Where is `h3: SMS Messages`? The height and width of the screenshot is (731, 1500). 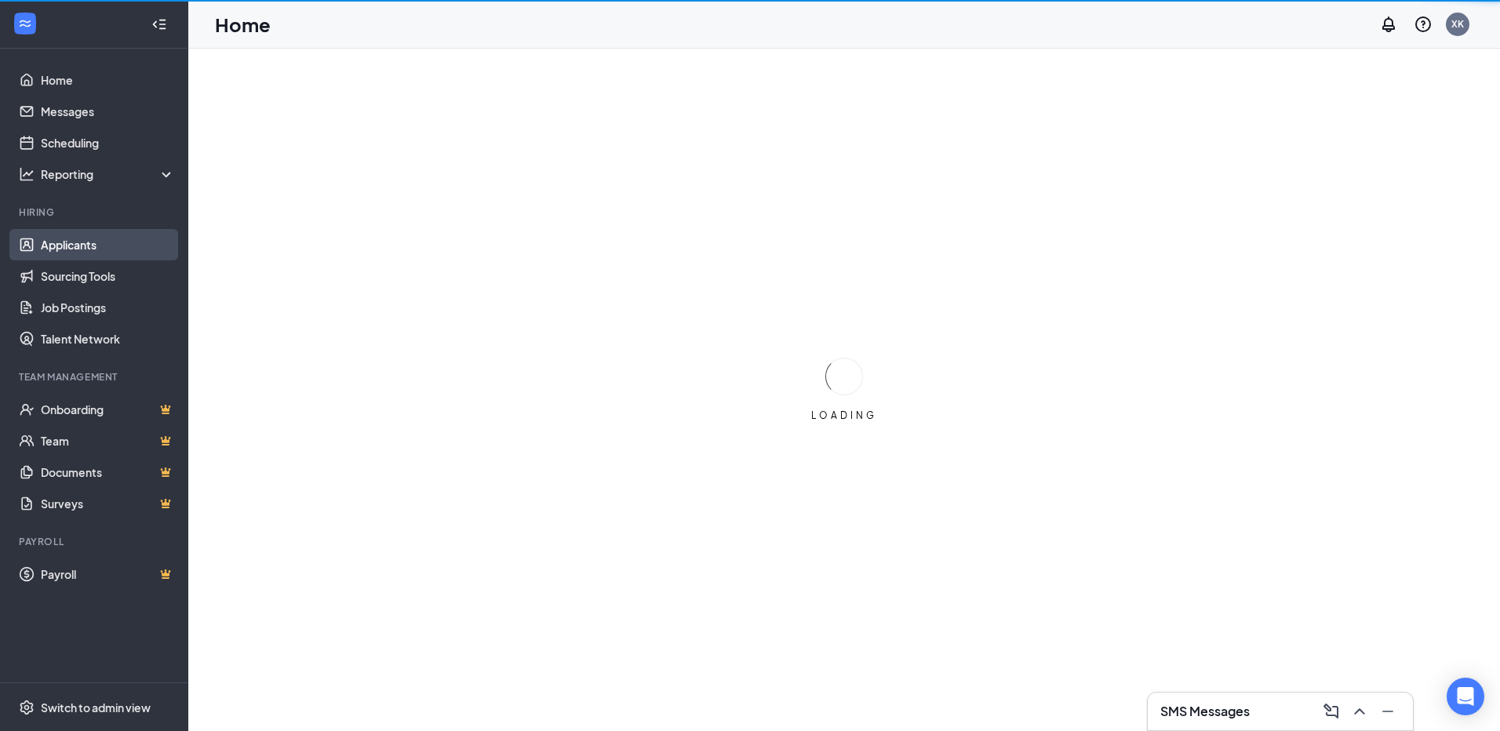 h3: SMS Messages is located at coordinates (1205, 711).